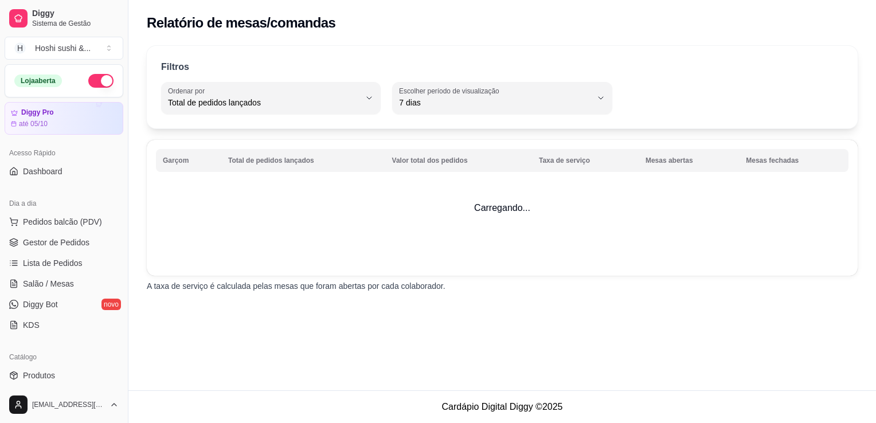 This screenshot has height=423, width=876. I want to click on span: Lista de Pedidos, so click(53, 263).